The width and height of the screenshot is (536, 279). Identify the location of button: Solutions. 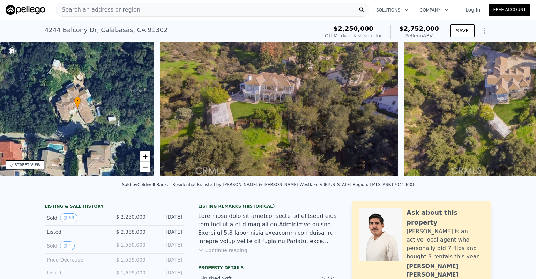
(392, 10).